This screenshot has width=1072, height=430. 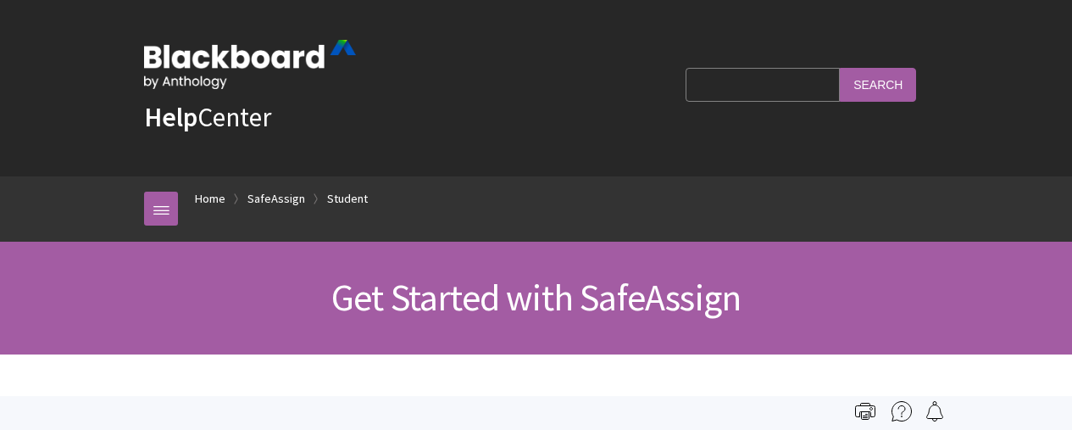 I want to click on img: Print, so click(x=865, y=411).